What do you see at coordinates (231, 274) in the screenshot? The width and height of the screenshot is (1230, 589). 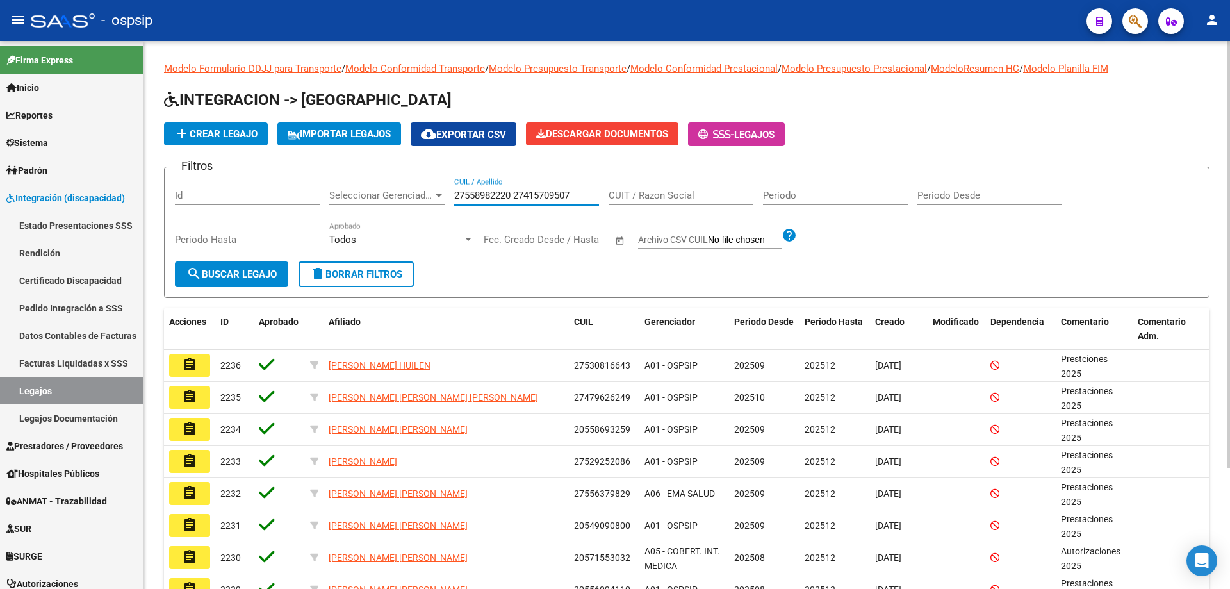 I see `button: Buscar Legajo` at bounding box center [231, 274].